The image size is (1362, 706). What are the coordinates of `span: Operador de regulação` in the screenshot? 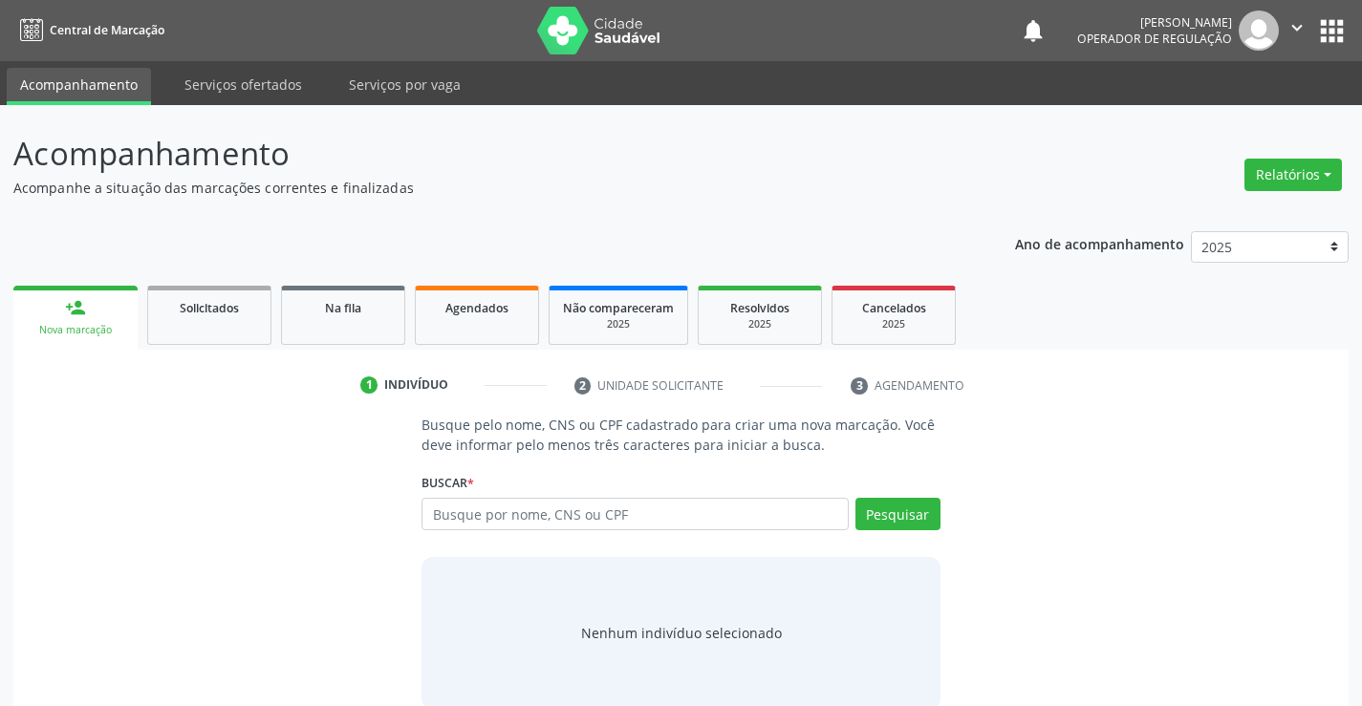 It's located at (1154, 38).